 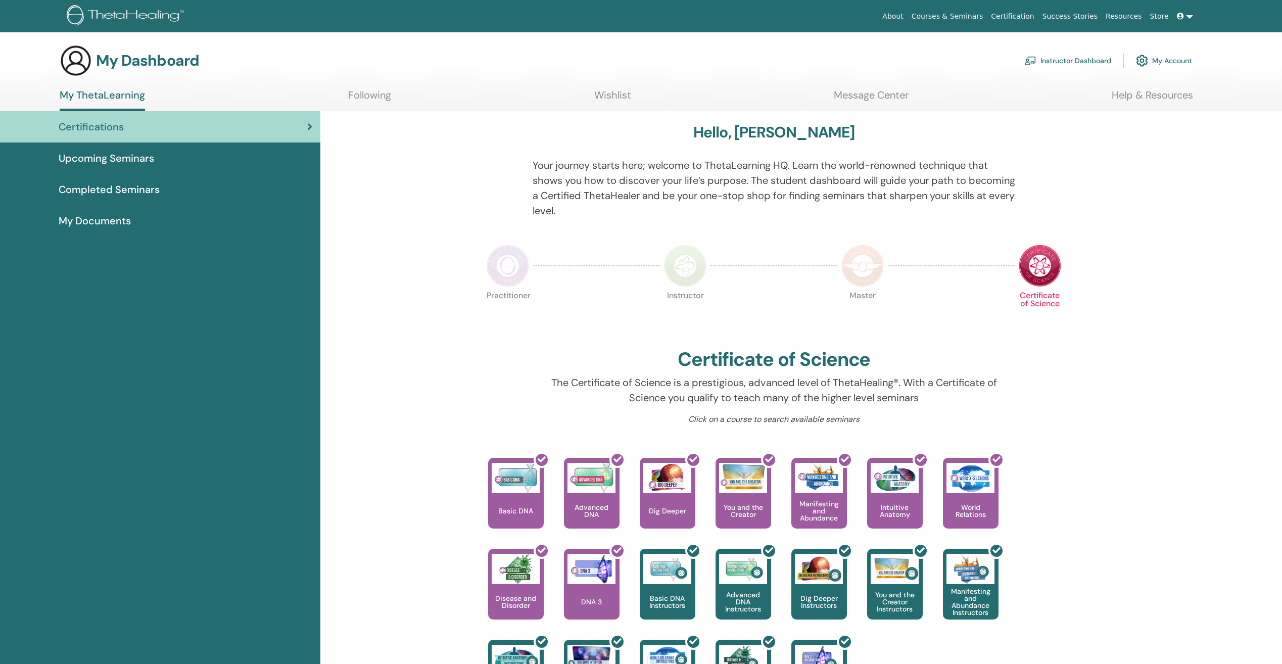 I want to click on a: Certification, so click(x=1012, y=16).